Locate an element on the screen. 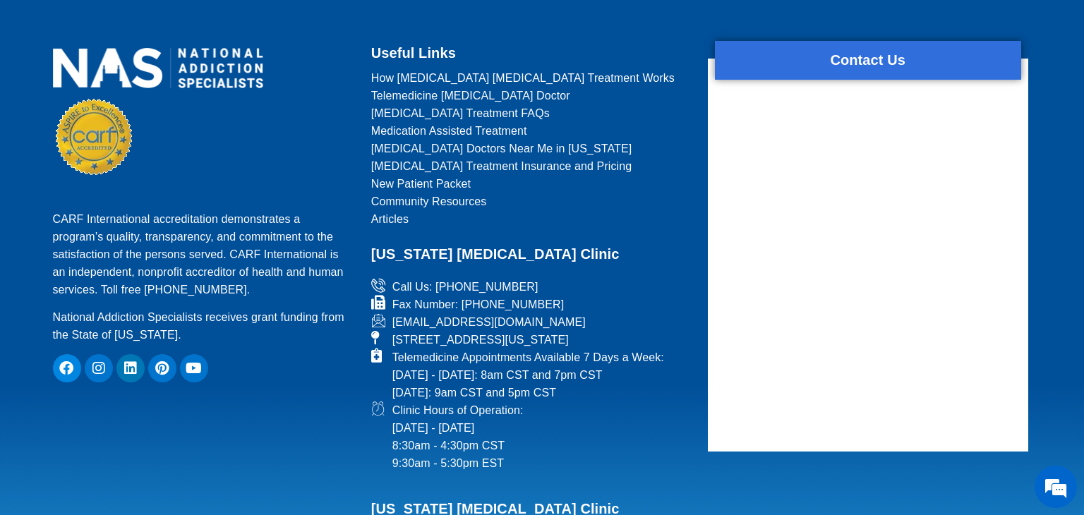 The height and width of the screenshot is (515, 1084). span: End chat is located at coordinates (250, 369).